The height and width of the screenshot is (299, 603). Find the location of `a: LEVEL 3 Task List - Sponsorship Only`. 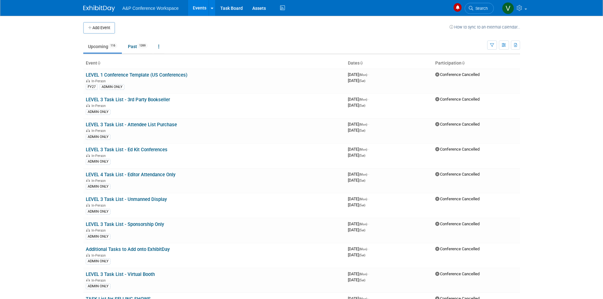

a: LEVEL 3 Task List - Sponsorship Only is located at coordinates (125, 224).